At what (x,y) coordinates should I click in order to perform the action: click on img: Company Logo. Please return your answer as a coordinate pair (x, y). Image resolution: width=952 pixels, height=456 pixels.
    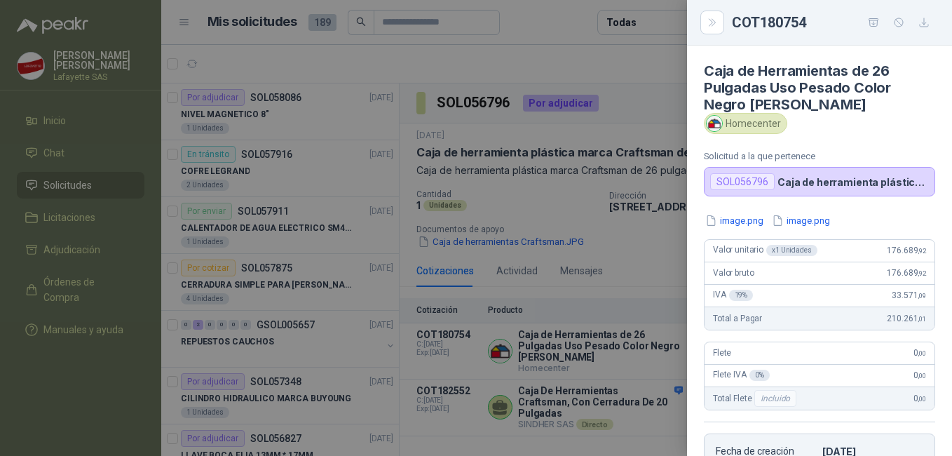
    Looking at the image, I should click on (714, 123).